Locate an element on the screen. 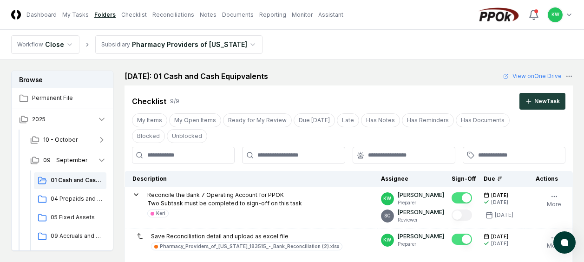 The image size is (584, 262). a: My Tasks is located at coordinates (75, 15).